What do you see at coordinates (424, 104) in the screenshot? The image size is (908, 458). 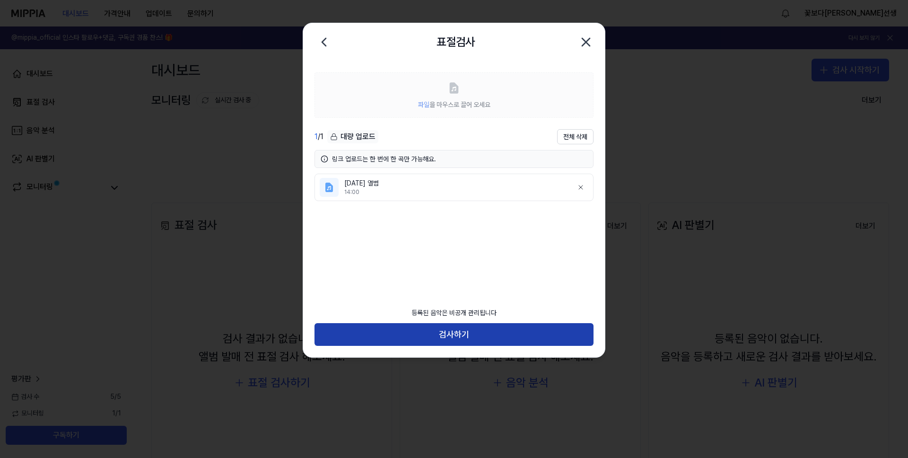 I see `span: 파일` at bounding box center [424, 104].